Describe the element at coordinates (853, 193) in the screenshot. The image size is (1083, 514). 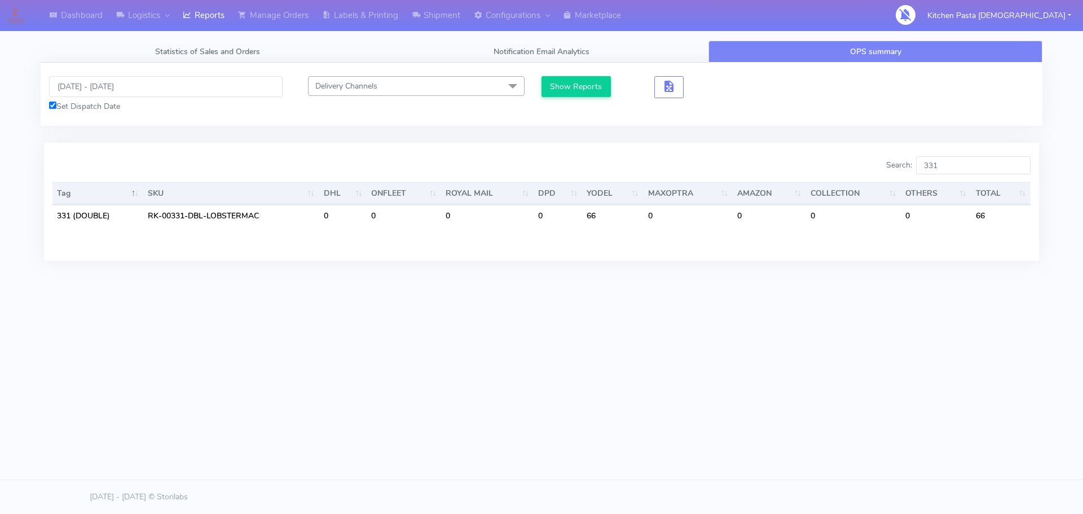
I see `th: COLLECTION : activate to sort column ascending` at that location.